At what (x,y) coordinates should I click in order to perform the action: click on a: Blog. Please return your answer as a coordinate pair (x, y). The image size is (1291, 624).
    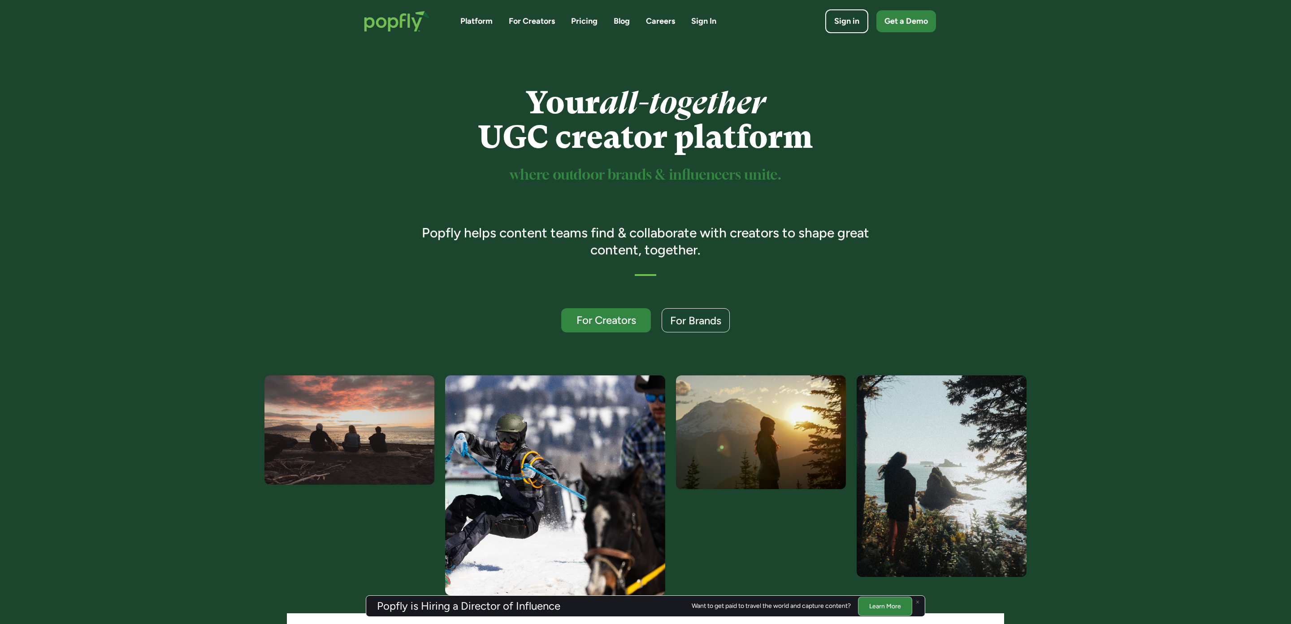
    Looking at the image, I should click on (622, 21).